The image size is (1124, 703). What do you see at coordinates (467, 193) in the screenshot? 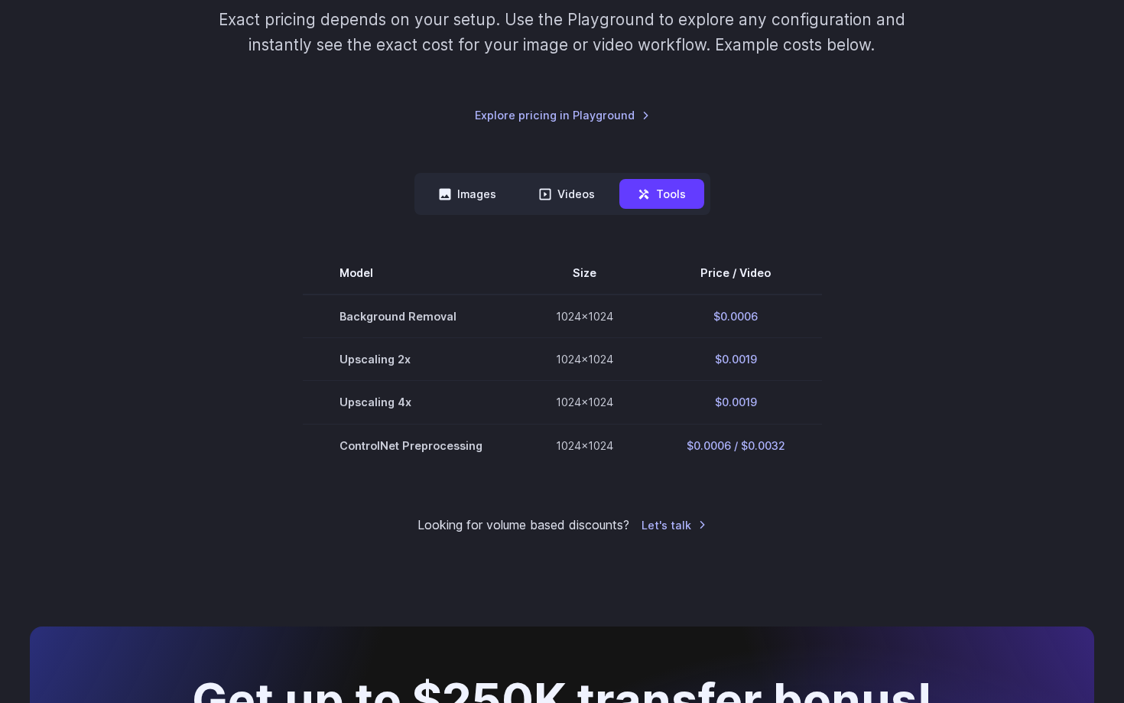
I see `button: Images` at bounding box center [467, 193].